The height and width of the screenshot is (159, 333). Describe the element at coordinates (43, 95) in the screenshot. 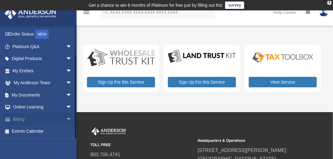

I see `a: My Documentsarrow_drop_down` at that location.